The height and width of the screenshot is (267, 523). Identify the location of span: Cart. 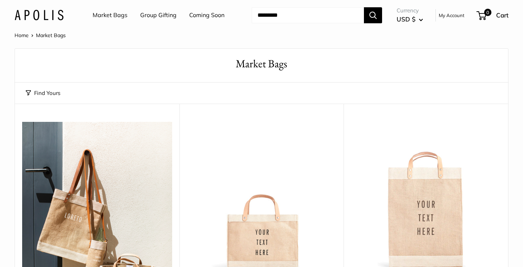
(502, 15).